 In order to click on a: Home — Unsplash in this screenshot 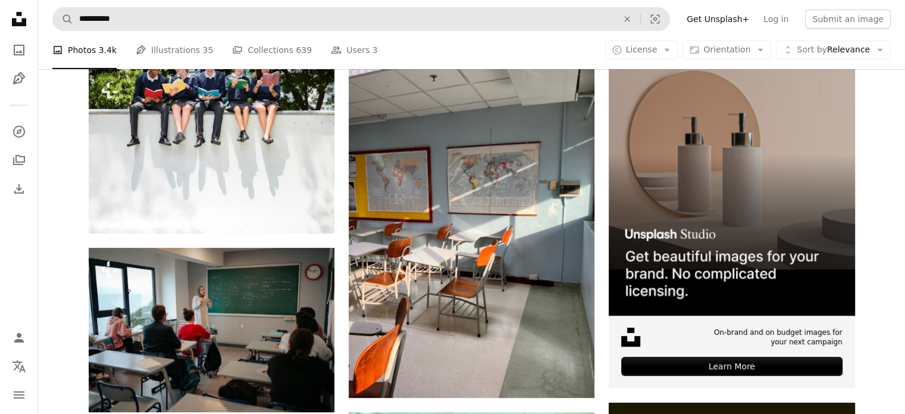, I will do `click(19, 20)`.